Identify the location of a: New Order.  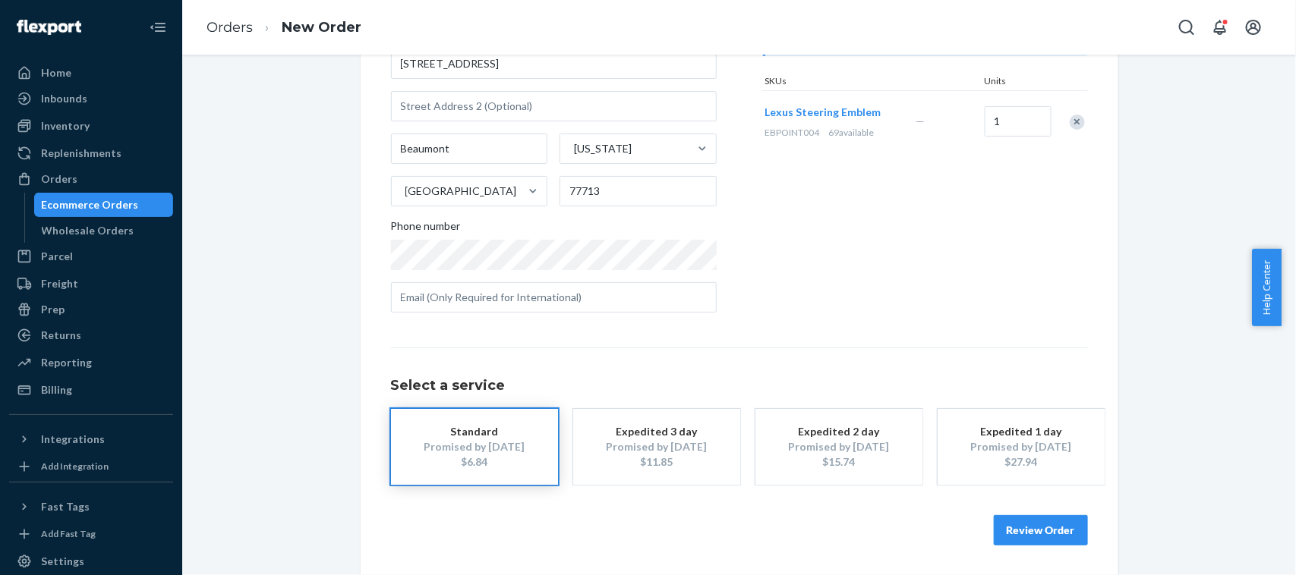
(321, 27).